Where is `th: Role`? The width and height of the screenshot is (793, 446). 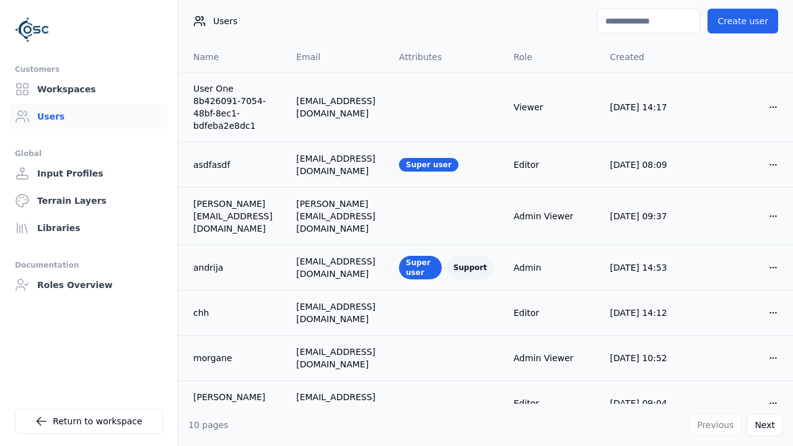
th: Role is located at coordinates (552, 57).